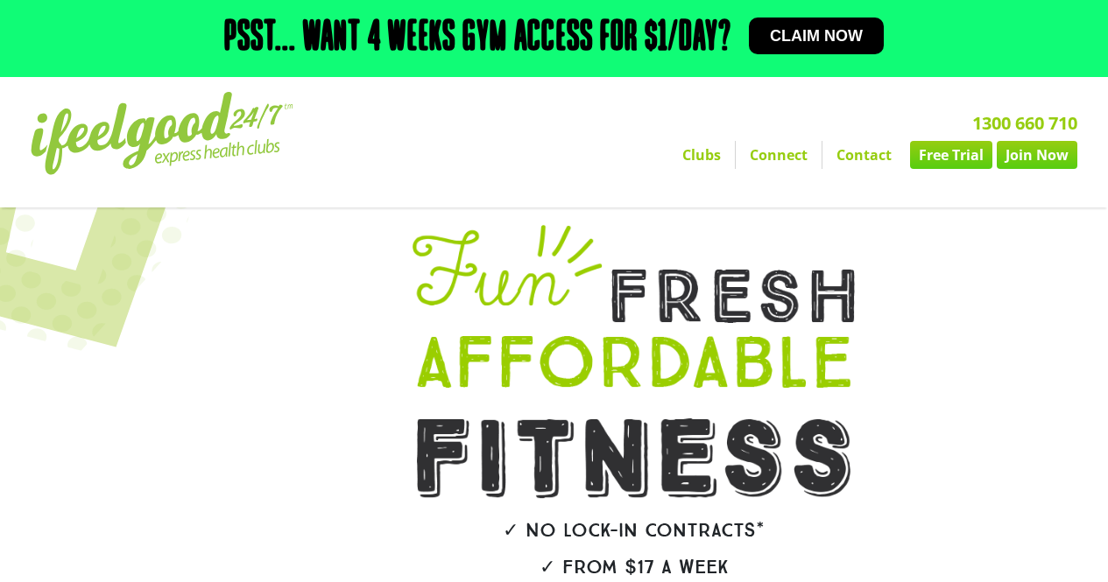 This screenshot has width=1108, height=582. Describe the element at coordinates (951, 155) in the screenshot. I see `a: Free Trial` at that location.